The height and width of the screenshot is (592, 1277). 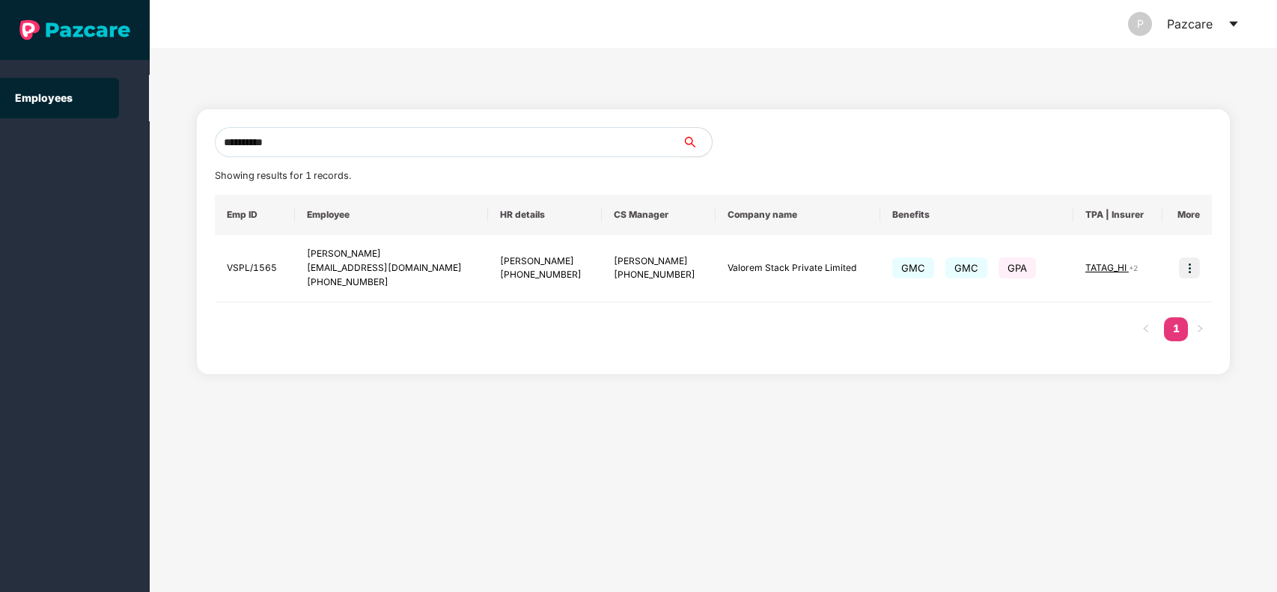 What do you see at coordinates (798, 215) in the screenshot?
I see `th: Company name` at bounding box center [798, 215].